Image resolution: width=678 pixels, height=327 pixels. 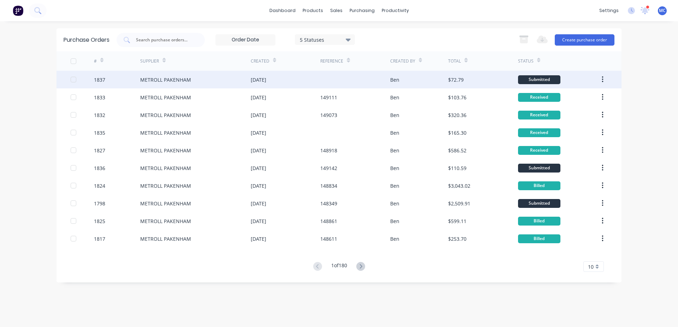 I want to click on div: 148918, so click(x=329, y=150).